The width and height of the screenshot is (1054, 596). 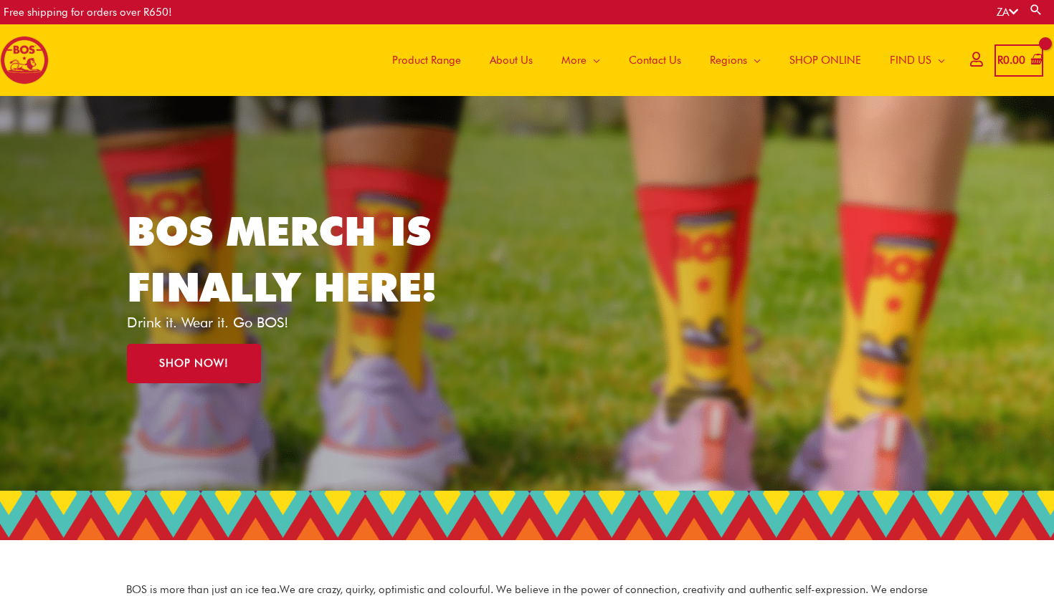 What do you see at coordinates (282, 259) in the screenshot?
I see `a: BOS MERCH IS FINALLY HERE!` at bounding box center [282, 259].